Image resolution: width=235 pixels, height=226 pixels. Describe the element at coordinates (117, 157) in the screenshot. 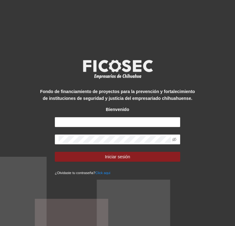

I see `button: Iniciar sesión` at that location.